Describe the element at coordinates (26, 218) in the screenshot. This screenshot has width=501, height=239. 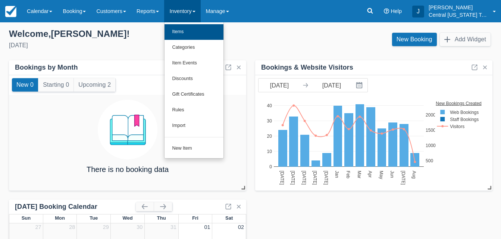
I see `span: Sun` at that location.